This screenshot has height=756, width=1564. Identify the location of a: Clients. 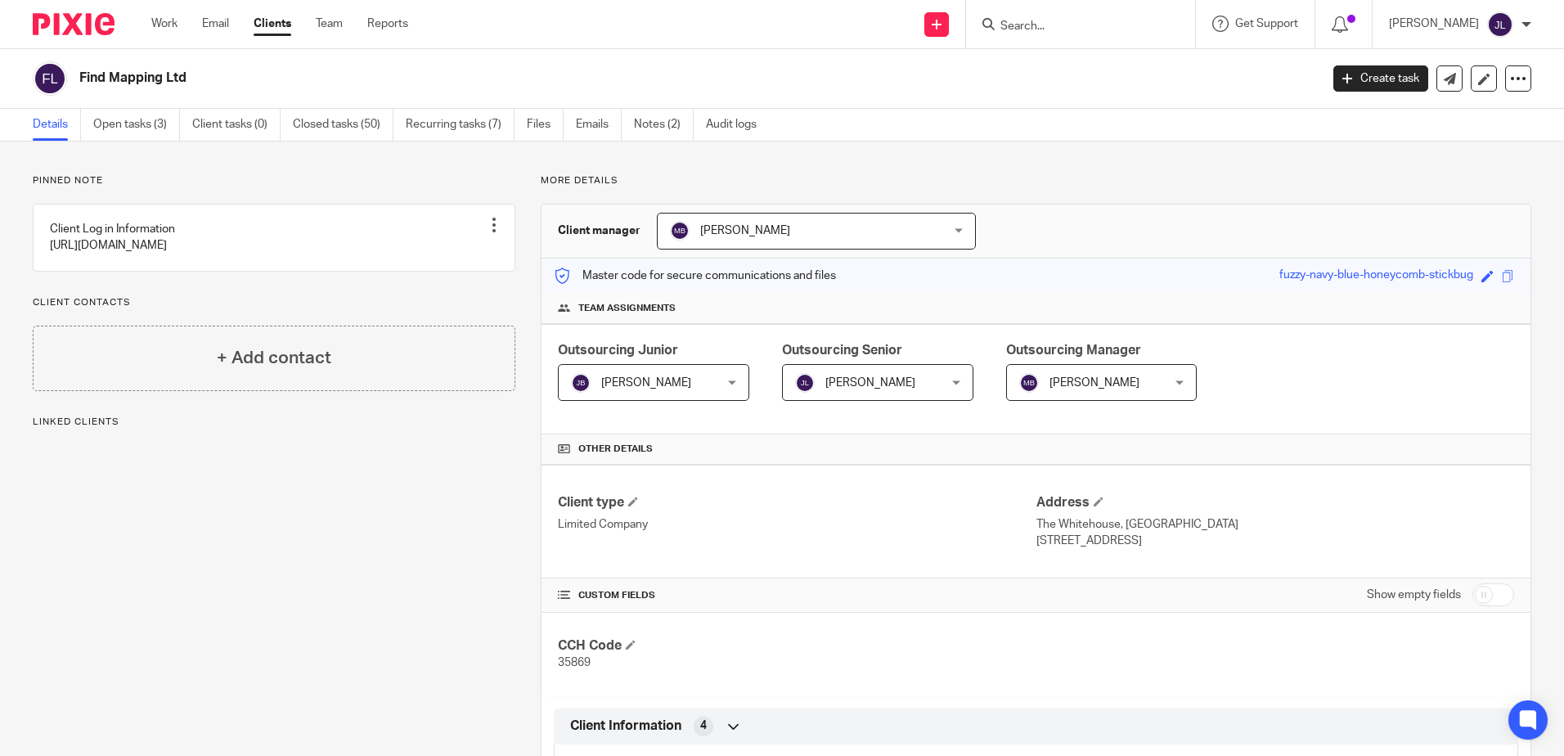
(272, 24).